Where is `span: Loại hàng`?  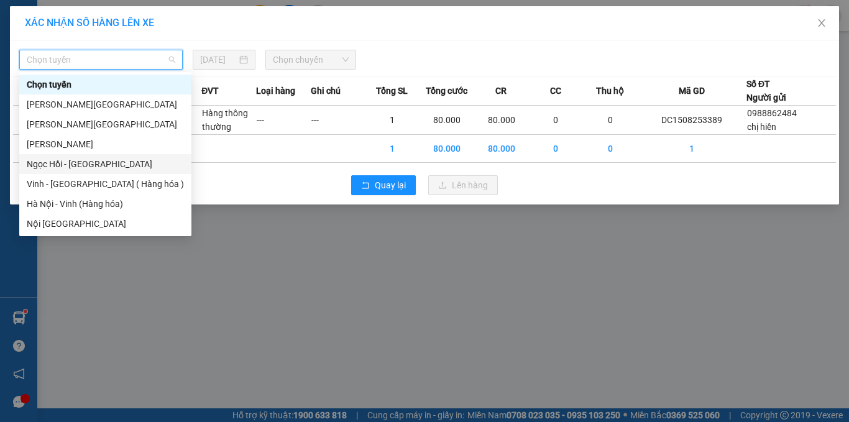
span: Loại hàng is located at coordinates (275, 91).